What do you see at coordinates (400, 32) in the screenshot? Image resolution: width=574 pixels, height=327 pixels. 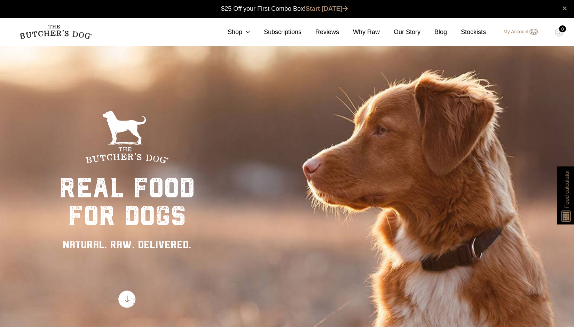 I see `a: Our Story` at bounding box center [400, 32].